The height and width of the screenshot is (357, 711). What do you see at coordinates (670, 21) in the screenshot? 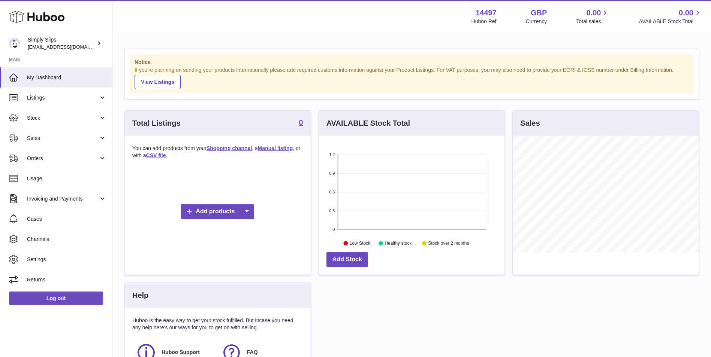
I see `span: AVAILABLE Stock Total` at bounding box center [670, 21].